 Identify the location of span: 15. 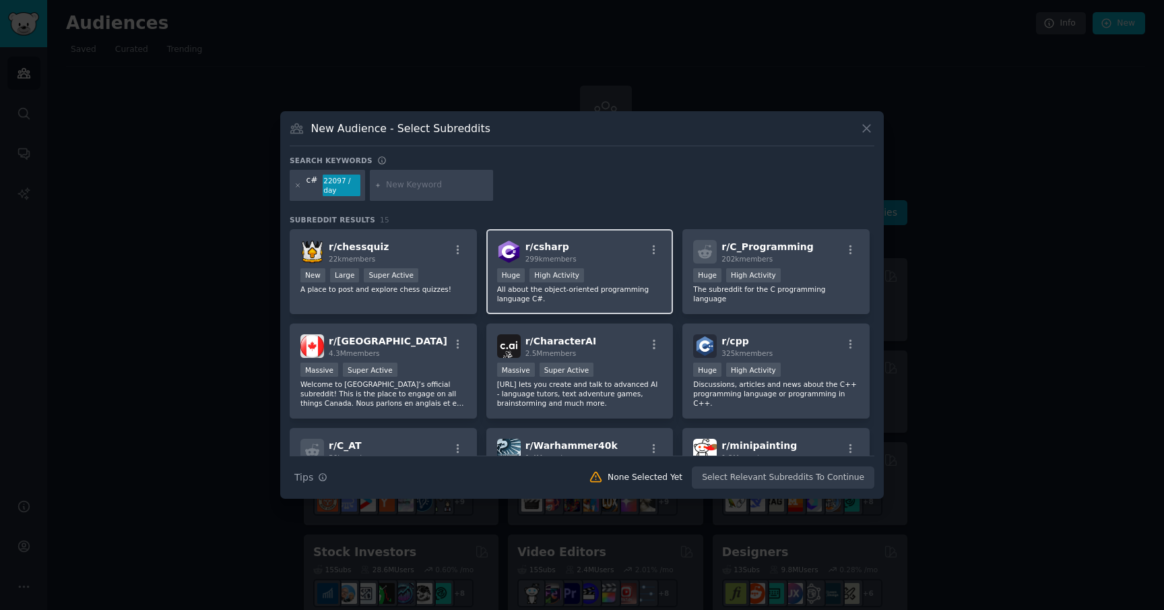
(385, 220).